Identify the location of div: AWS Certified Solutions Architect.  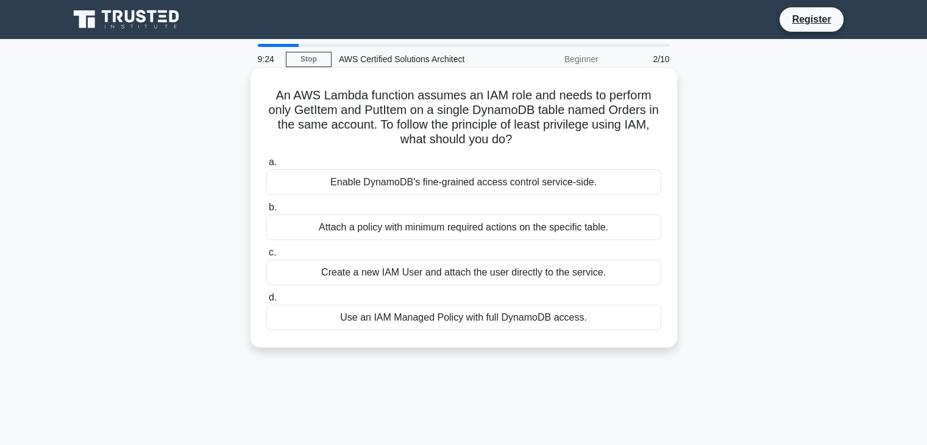
(415, 59).